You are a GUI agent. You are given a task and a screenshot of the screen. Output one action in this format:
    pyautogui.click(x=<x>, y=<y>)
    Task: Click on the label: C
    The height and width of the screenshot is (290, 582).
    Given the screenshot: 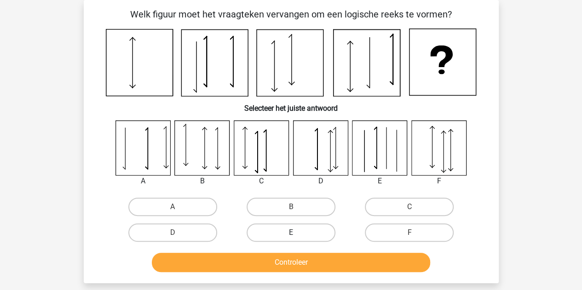 What is the action you would take?
    pyautogui.click(x=409, y=207)
    